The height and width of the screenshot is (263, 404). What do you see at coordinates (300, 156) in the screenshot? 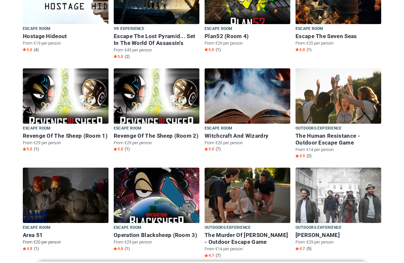
I see `span: 4.9` at bounding box center [300, 156].